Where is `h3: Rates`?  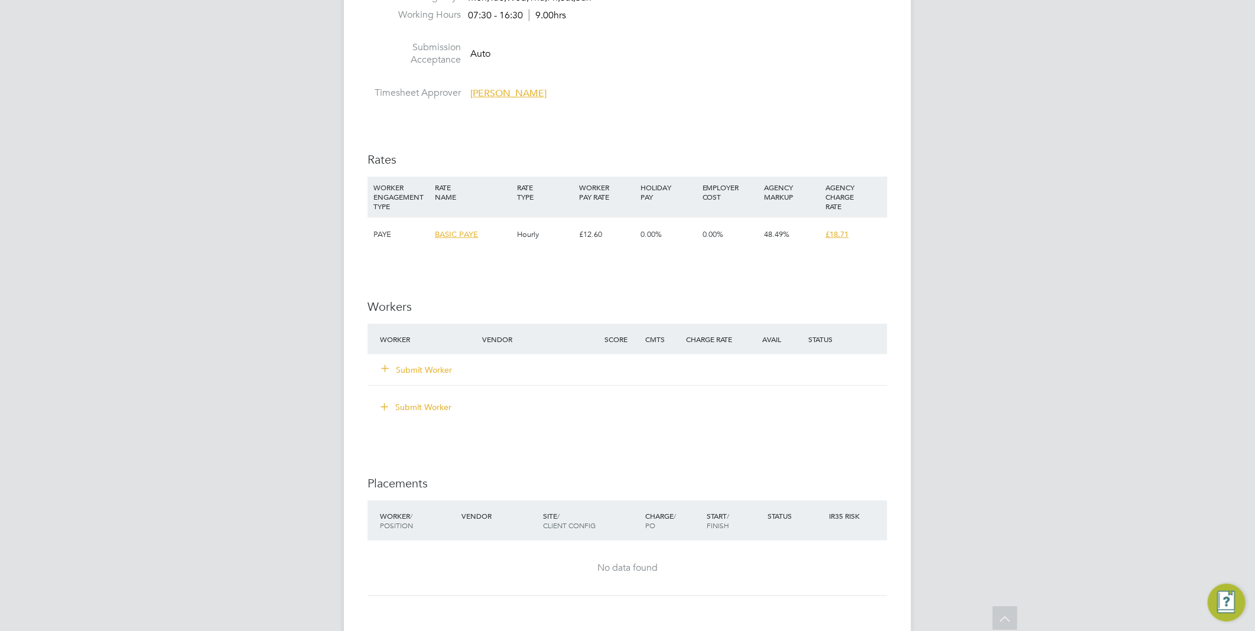
h3: Rates is located at coordinates (627, 160).